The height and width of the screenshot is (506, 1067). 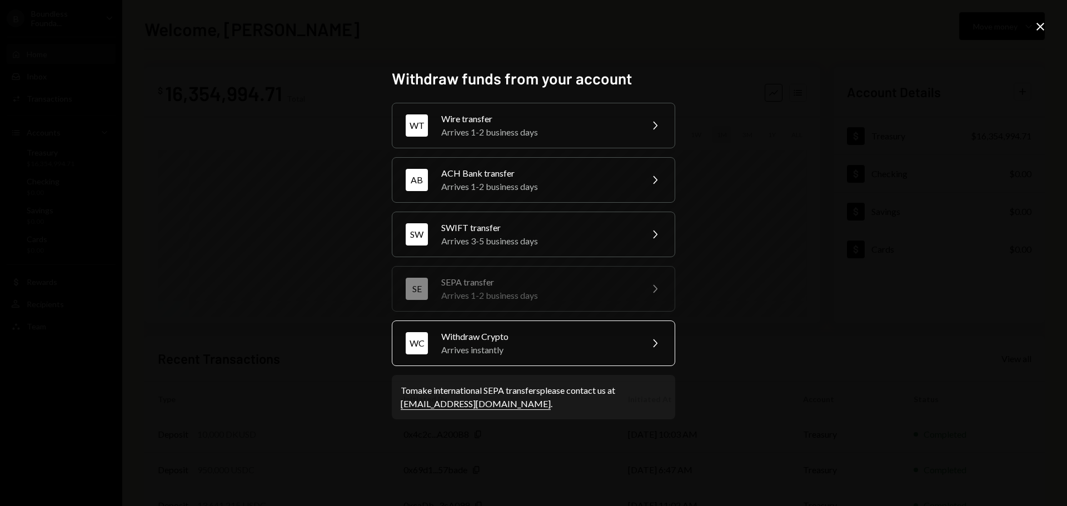 I want to click on div: SWIFT transfer, so click(x=538, y=228).